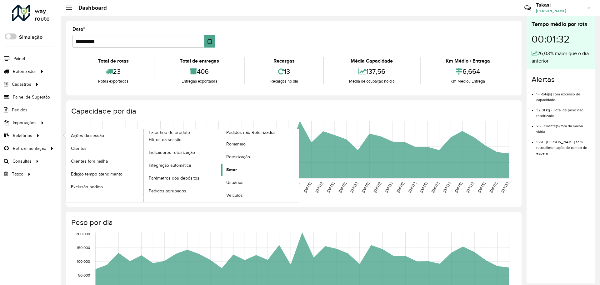 The height and width of the screenshot is (285, 600). Describe the element at coordinates (231, 169) in the screenshot. I see `span: Setor` at that location.